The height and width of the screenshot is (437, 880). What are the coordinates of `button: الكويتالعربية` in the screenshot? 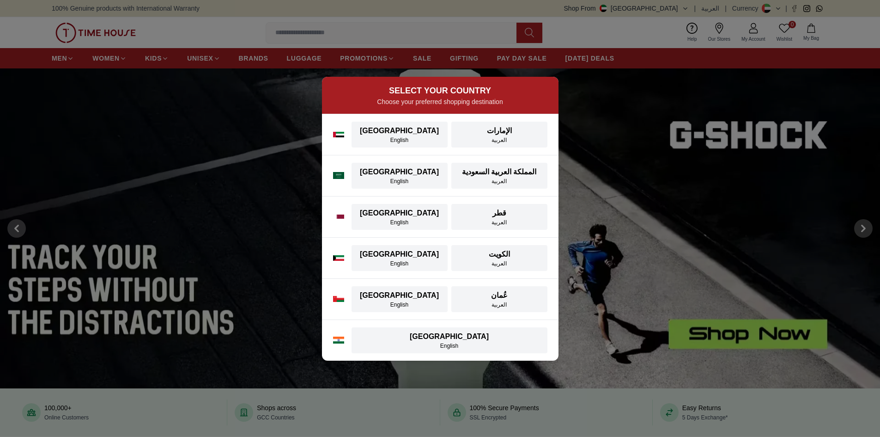 It's located at (499, 258).